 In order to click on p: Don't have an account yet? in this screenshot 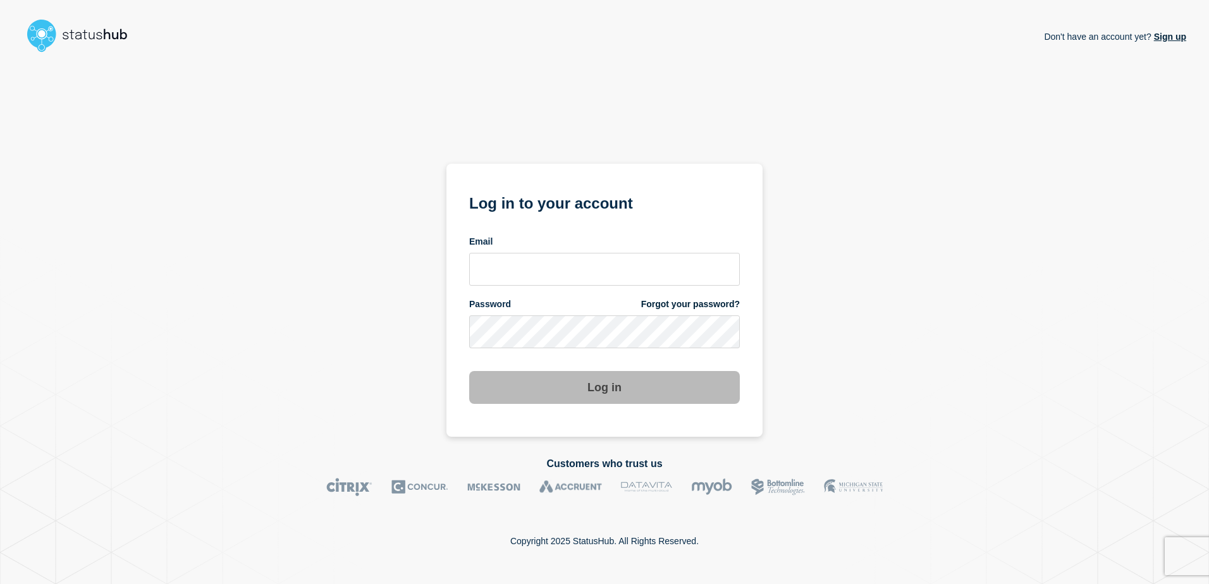, I will do `click(1115, 37)`.